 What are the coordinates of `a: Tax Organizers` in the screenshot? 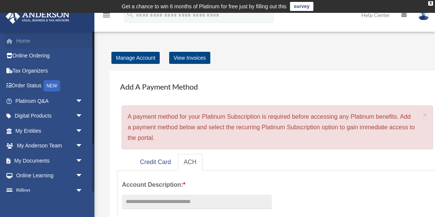 It's located at (50, 71).